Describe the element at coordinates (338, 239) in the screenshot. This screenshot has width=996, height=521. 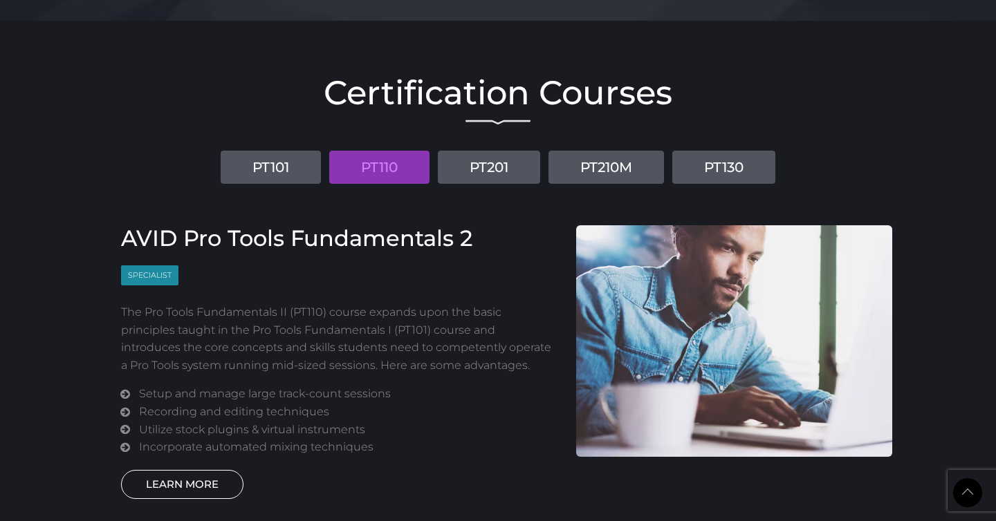
I see `h3: AVID Pro Tools Fundamentals 2` at that location.